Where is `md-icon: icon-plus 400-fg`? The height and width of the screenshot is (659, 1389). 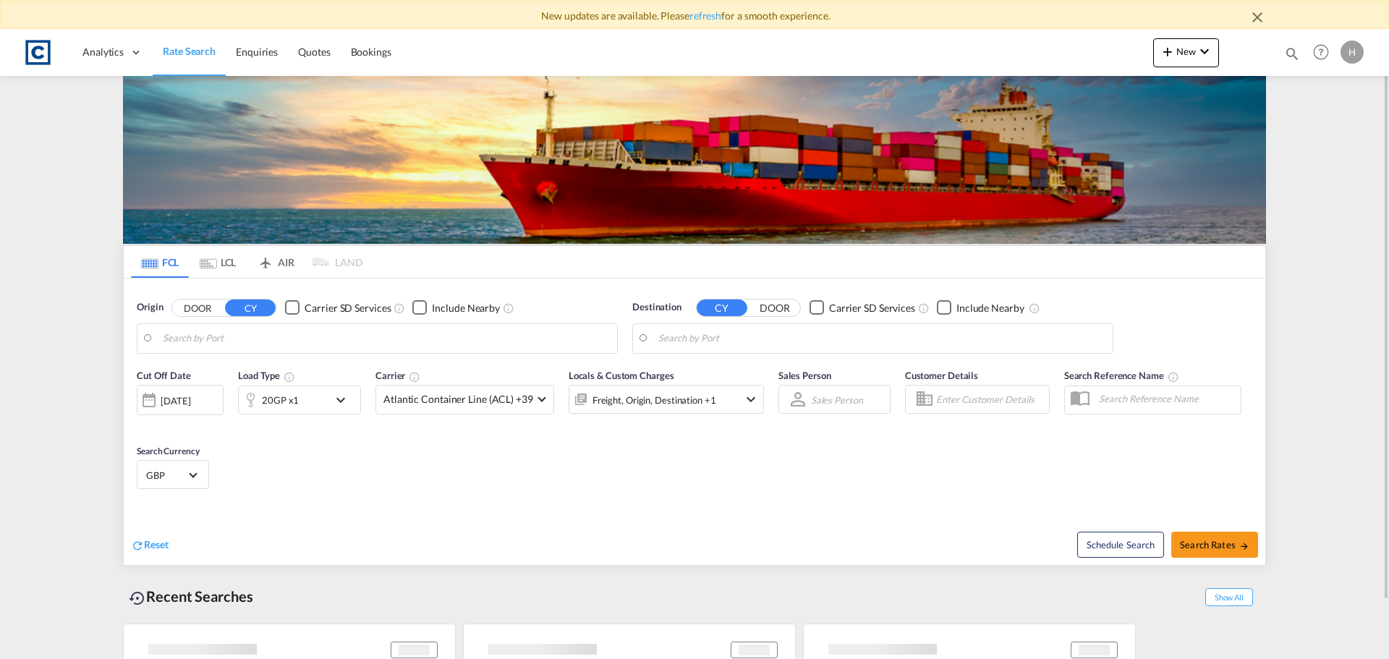
md-icon: icon-plus 400-fg is located at coordinates (1167, 51).